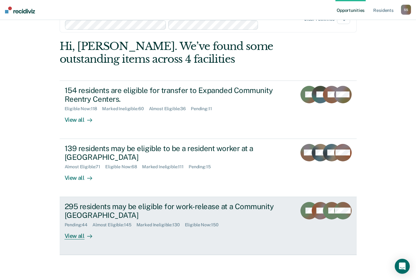 The width and height of the screenshot is (416, 280). Describe the element at coordinates (406, 10) in the screenshot. I see `button: SS` at that location.